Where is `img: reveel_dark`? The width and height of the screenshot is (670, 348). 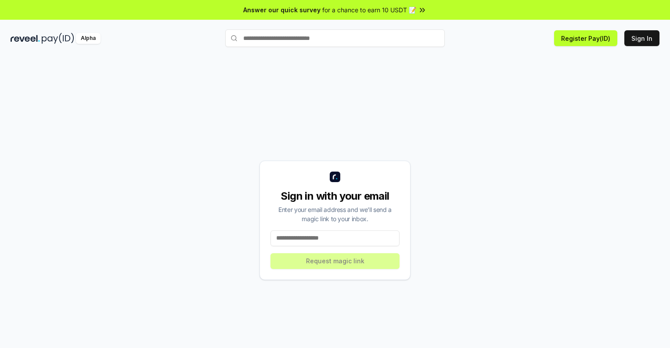 img: reveel_dark is located at coordinates (25, 38).